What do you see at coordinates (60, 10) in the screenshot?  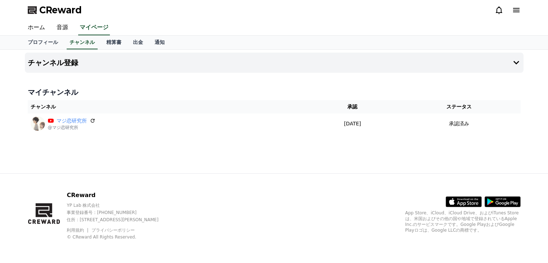 I see `span: CReward` at bounding box center [60, 10].